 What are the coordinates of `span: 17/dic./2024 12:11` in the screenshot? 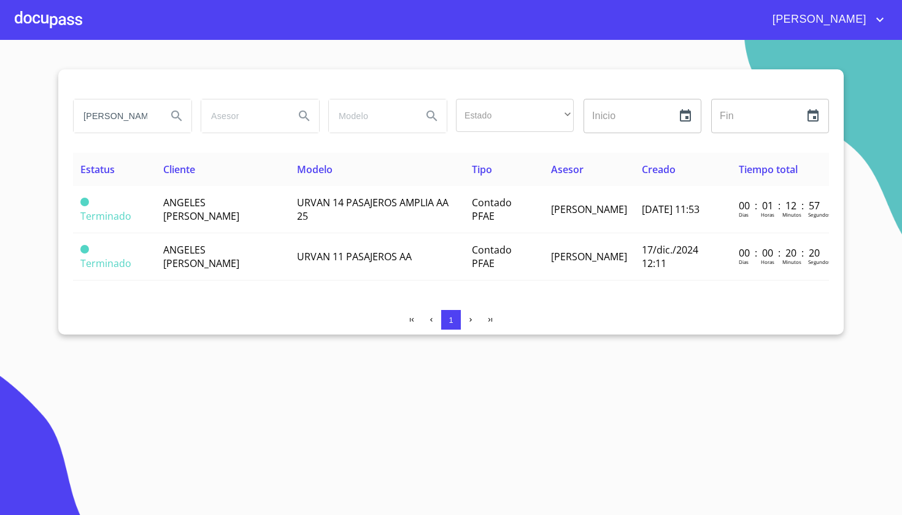 It's located at (670, 257).